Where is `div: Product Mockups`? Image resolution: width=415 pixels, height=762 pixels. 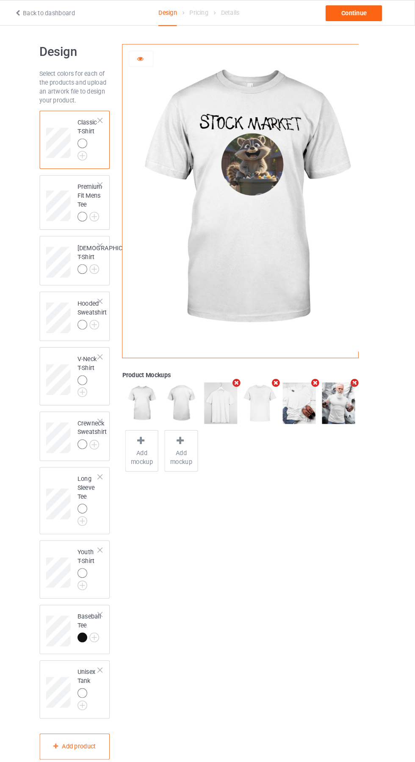
div: Product Mockups is located at coordinates (247, 360).